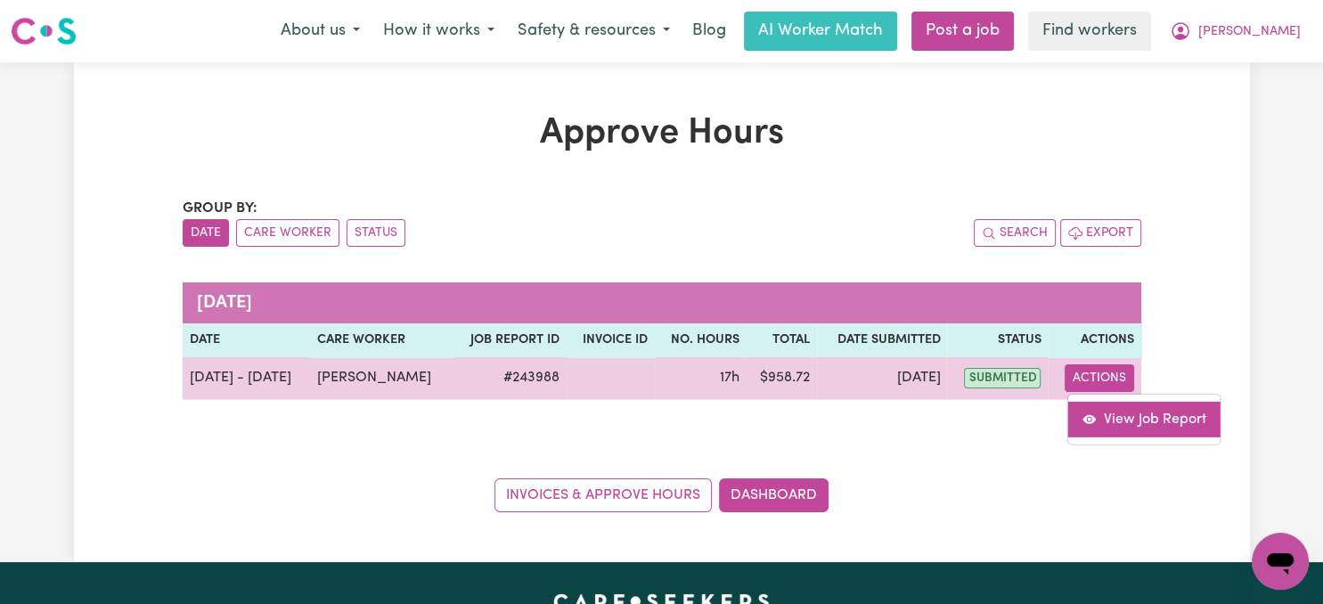  I want to click on button: How it works, so click(438, 31).